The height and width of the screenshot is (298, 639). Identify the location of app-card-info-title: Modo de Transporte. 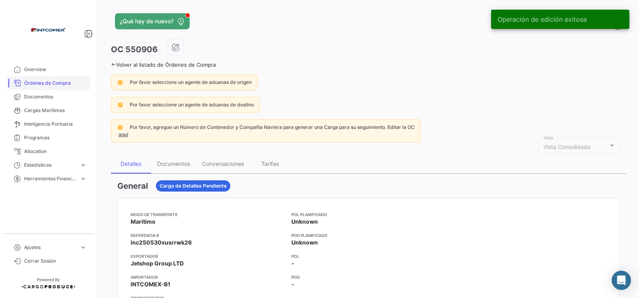
(208, 214).